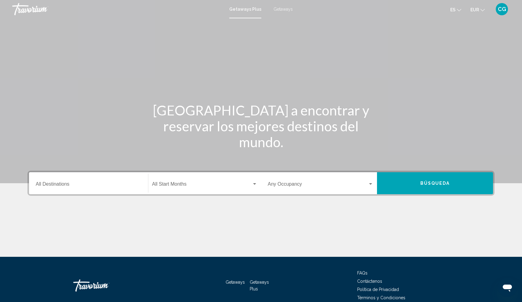 Image resolution: width=522 pixels, height=302 pixels. I want to click on span: es, so click(453, 10).